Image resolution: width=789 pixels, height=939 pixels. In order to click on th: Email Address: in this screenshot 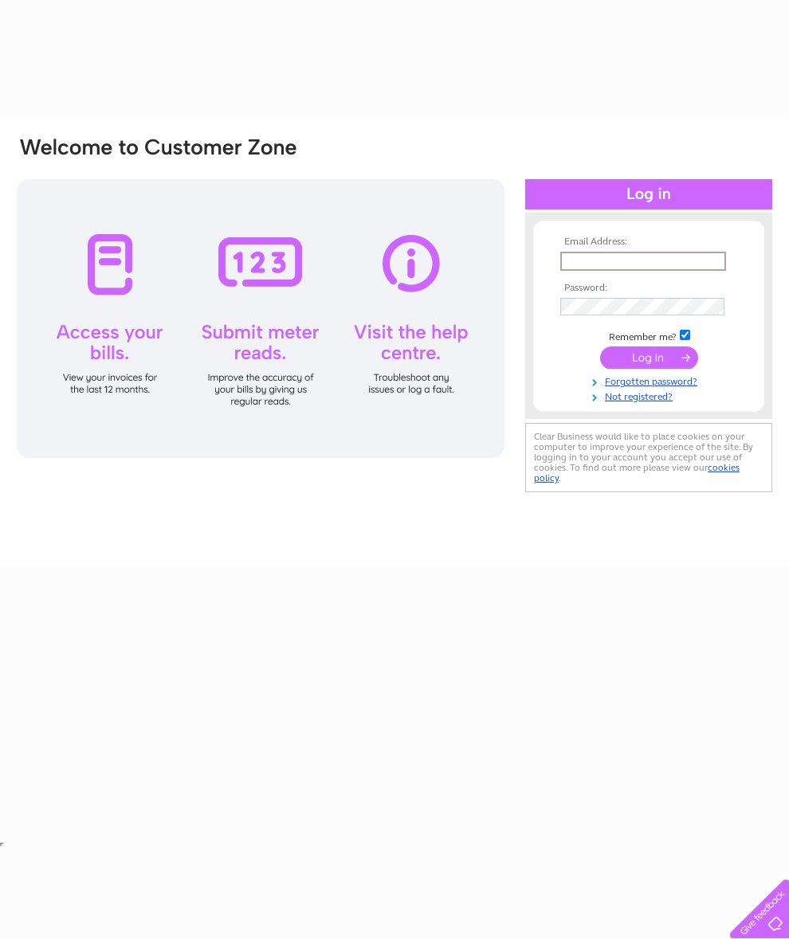, I will do `click(648, 242)`.